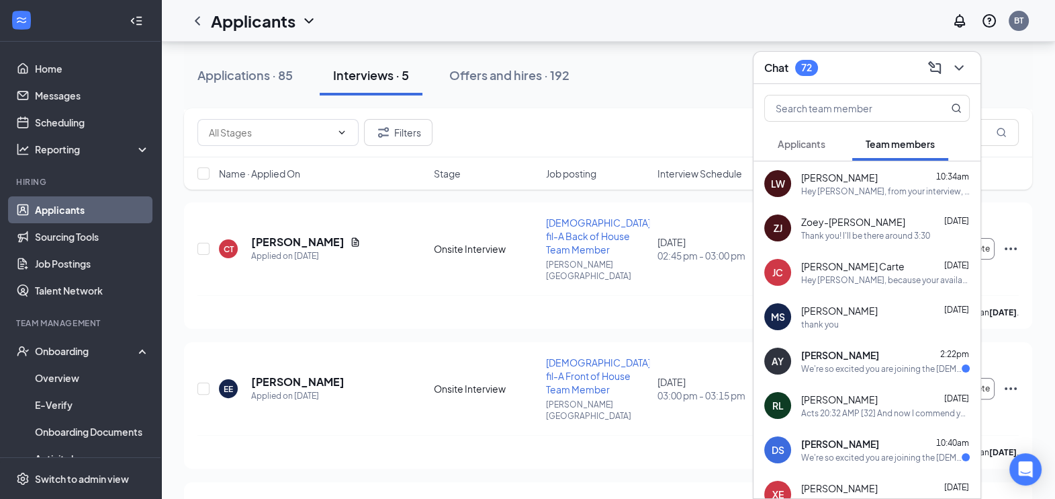 Image resolution: width=1055 pixels, height=499 pixels. Describe the element at coordinates (82, 478) in the screenshot. I see `div: Switch to admin view` at that location.